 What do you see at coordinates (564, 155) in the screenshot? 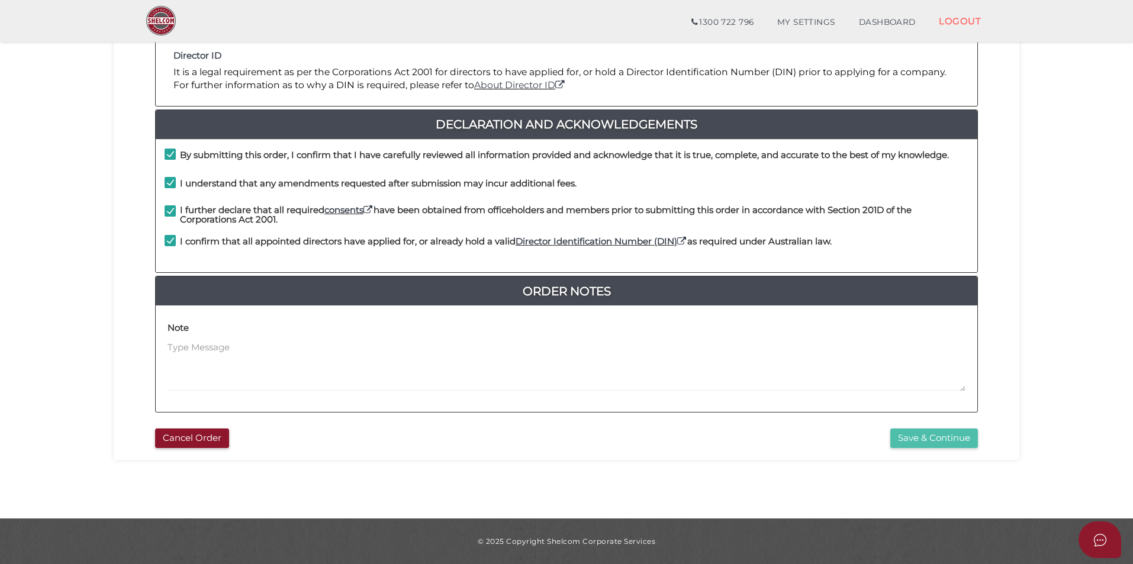
I see `h4: By submitting this order, I confirm that I have carefully reviewed all information provided and a...` at bounding box center [564, 155].